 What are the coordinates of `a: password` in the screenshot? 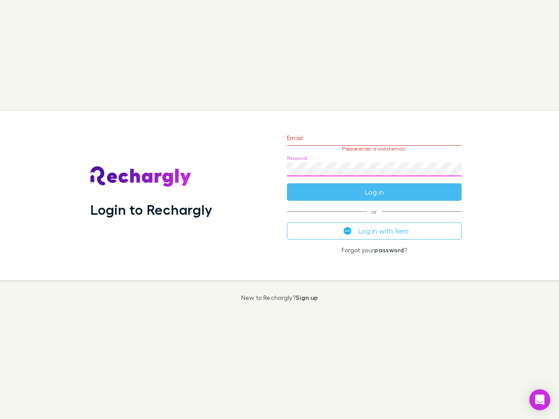 It's located at (389, 250).